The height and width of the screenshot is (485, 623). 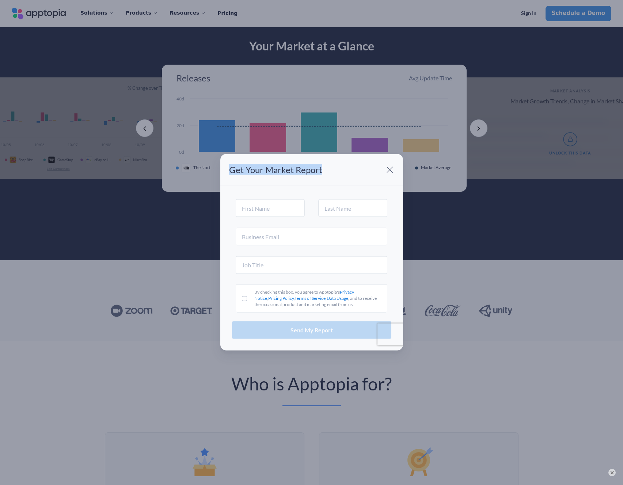 I want to click on input: Business Email, so click(x=311, y=237).